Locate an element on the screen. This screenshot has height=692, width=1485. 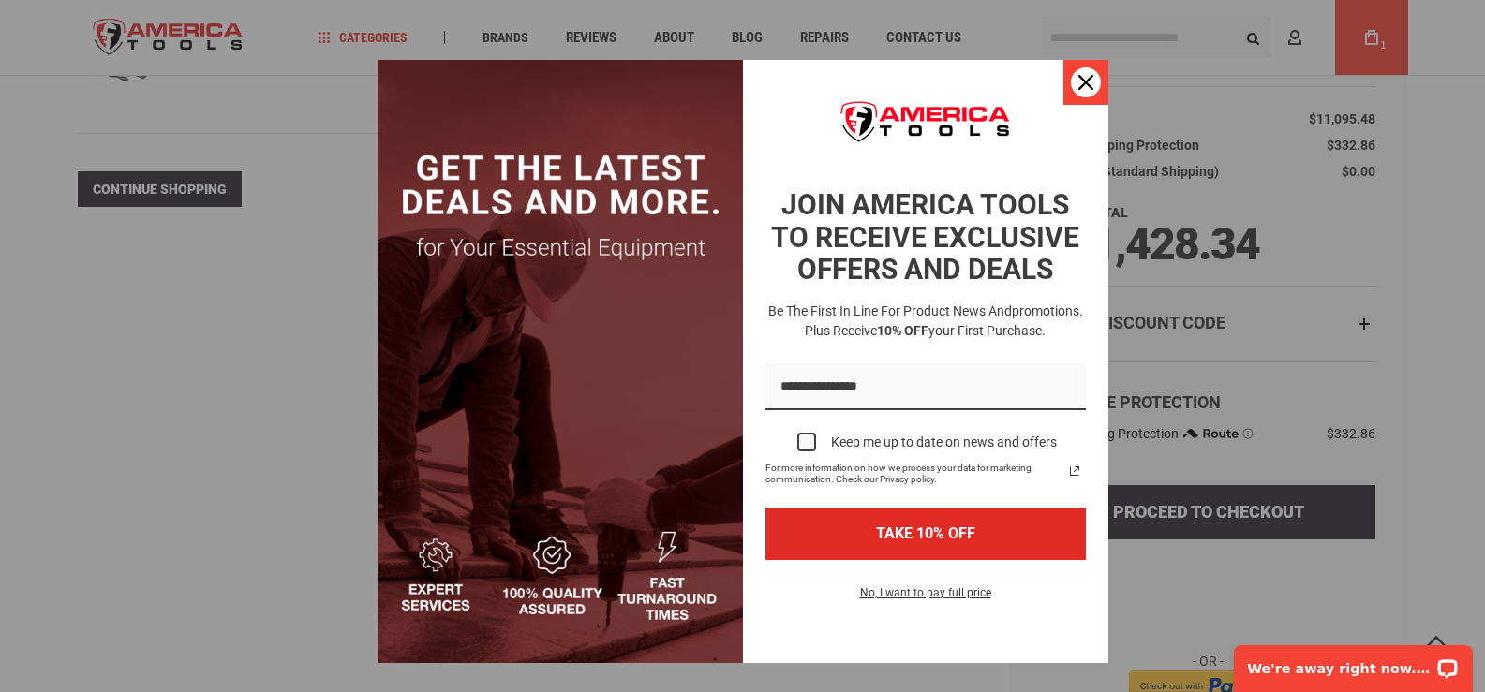
span: promotions. Plus receive your first purchase. is located at coordinates (943, 320).